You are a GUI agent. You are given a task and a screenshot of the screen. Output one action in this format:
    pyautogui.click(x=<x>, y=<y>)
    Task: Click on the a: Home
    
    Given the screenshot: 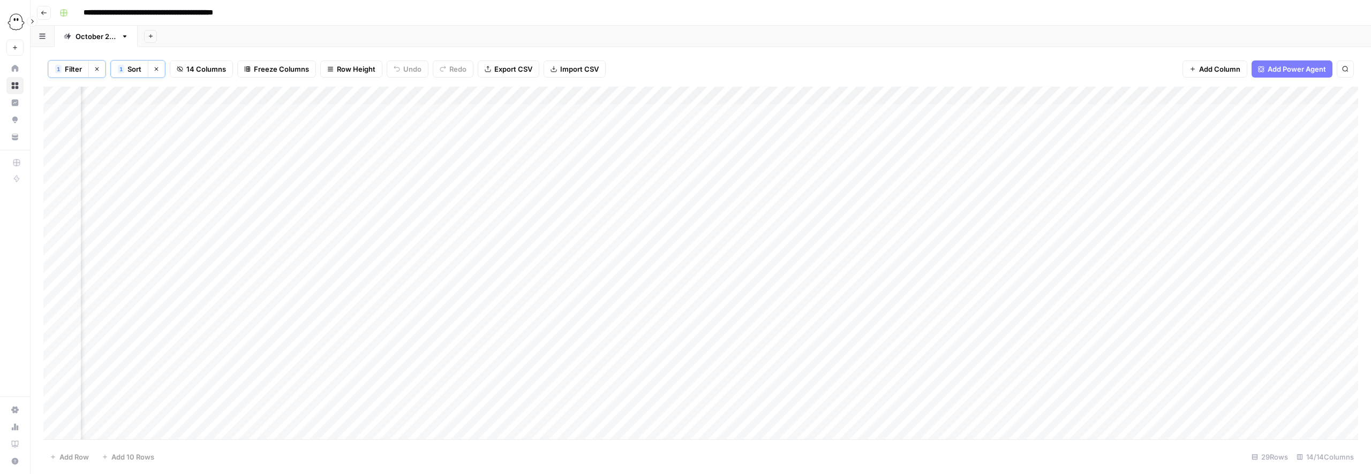 What is the action you would take?
    pyautogui.click(x=15, y=69)
    